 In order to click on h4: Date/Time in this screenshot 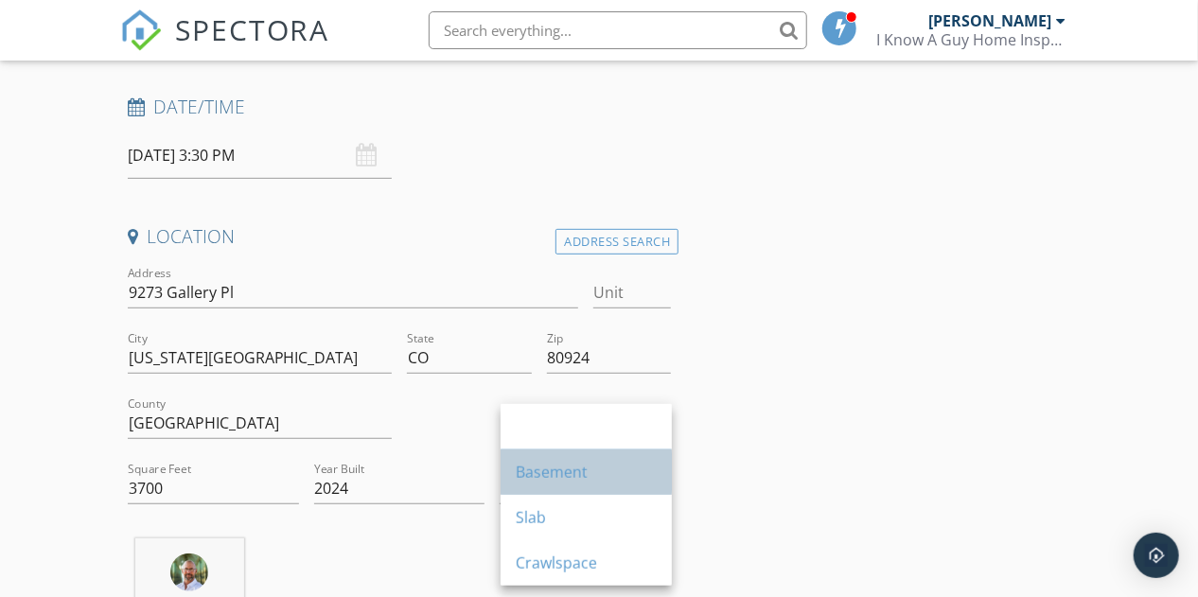, I will do `click(399, 107)`.